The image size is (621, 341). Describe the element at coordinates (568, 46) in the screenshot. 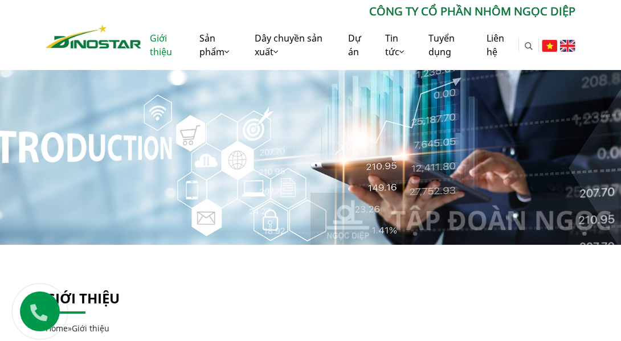

I see `img: English` at that location.